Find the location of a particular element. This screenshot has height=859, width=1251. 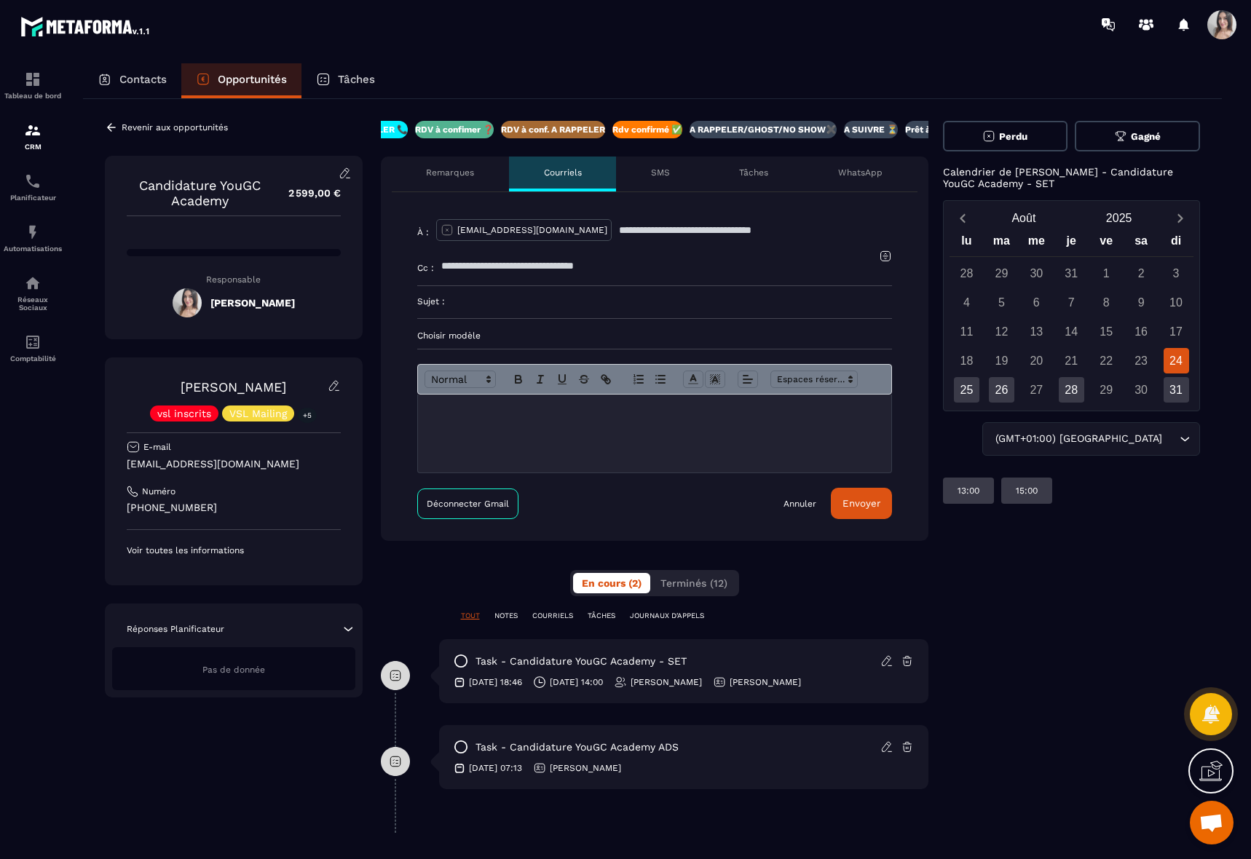

p: TÂCHES is located at coordinates (602, 616).